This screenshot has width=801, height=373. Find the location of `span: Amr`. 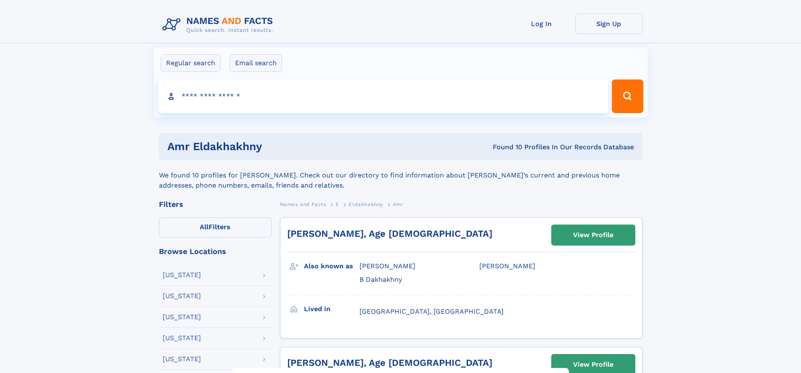

span: Amr is located at coordinates (398, 204).